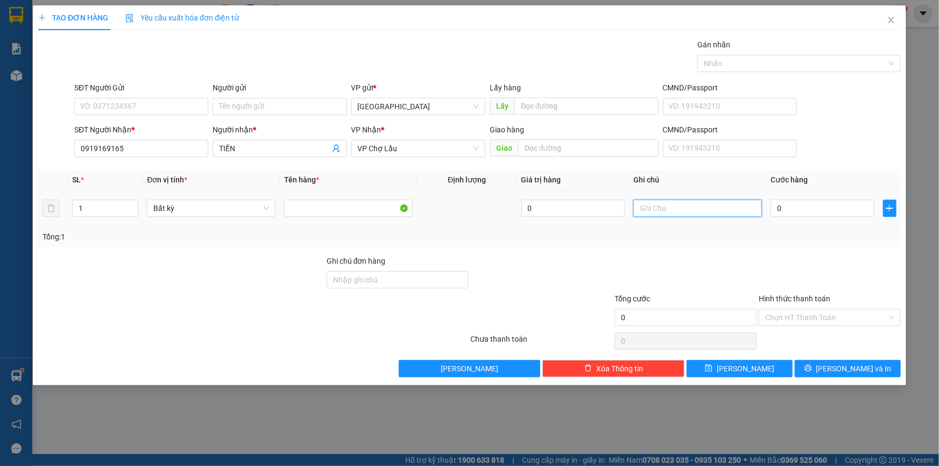 Image resolution: width=939 pixels, height=466 pixels. I want to click on div: Người nhận, so click(279, 130).